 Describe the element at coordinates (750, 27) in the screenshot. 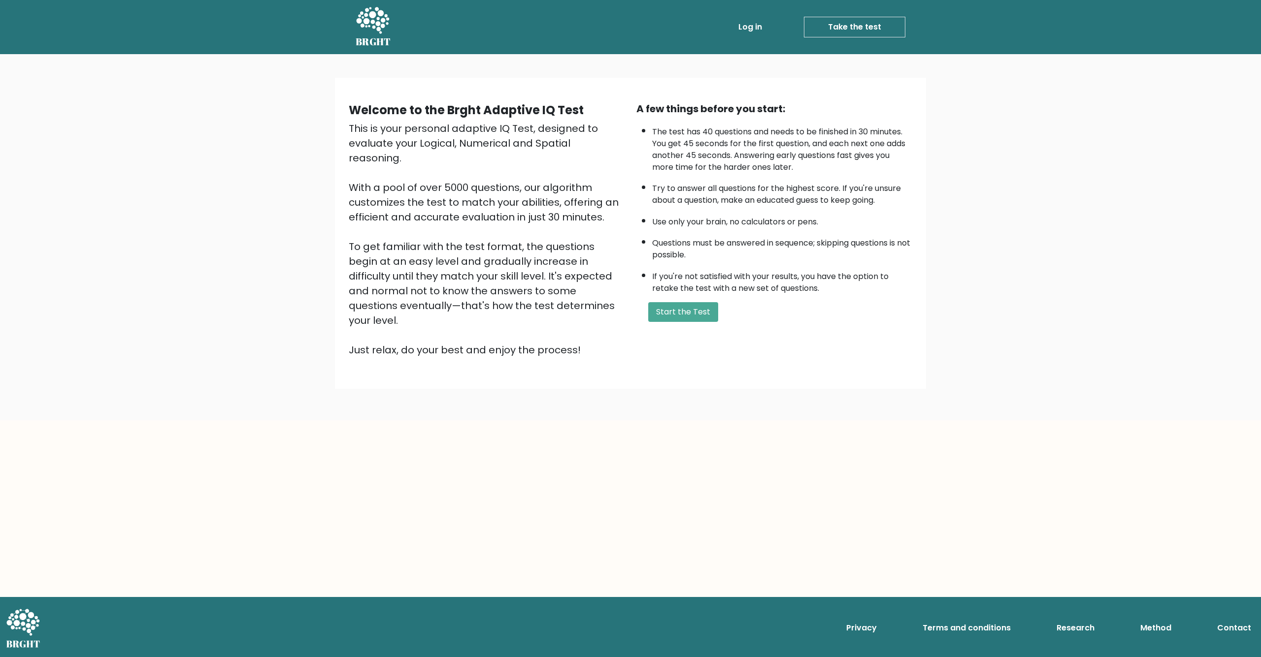

I see `a: Log in` at that location.